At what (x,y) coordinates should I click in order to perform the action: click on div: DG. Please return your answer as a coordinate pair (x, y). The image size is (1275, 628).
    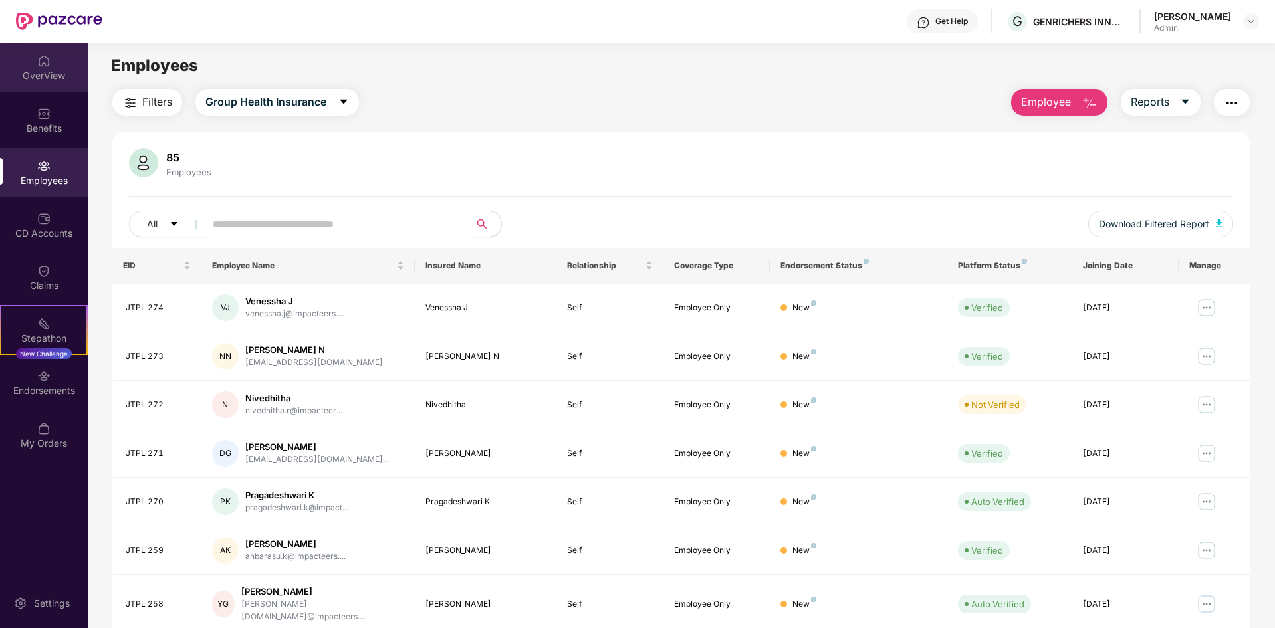
    Looking at the image, I should click on (225, 453).